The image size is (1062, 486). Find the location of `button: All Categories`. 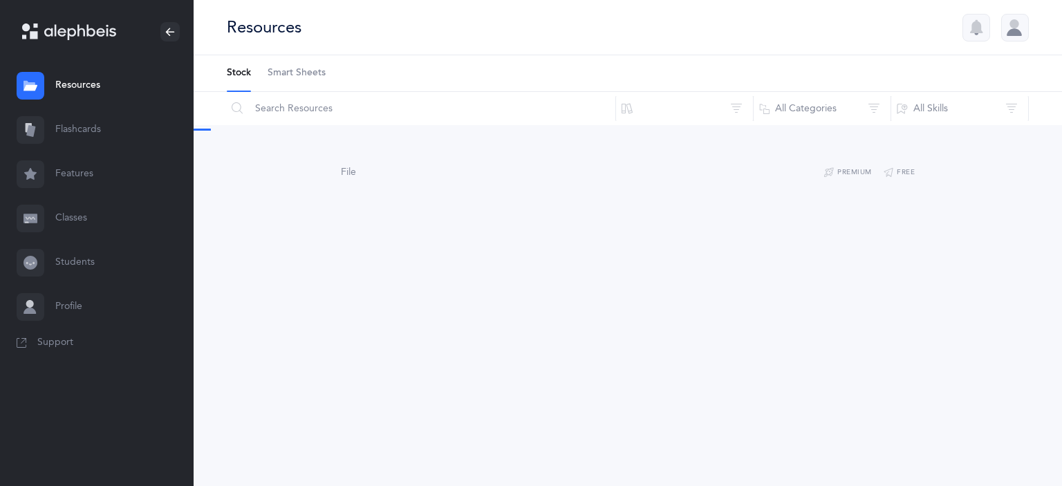

button: All Categories is located at coordinates (822, 109).